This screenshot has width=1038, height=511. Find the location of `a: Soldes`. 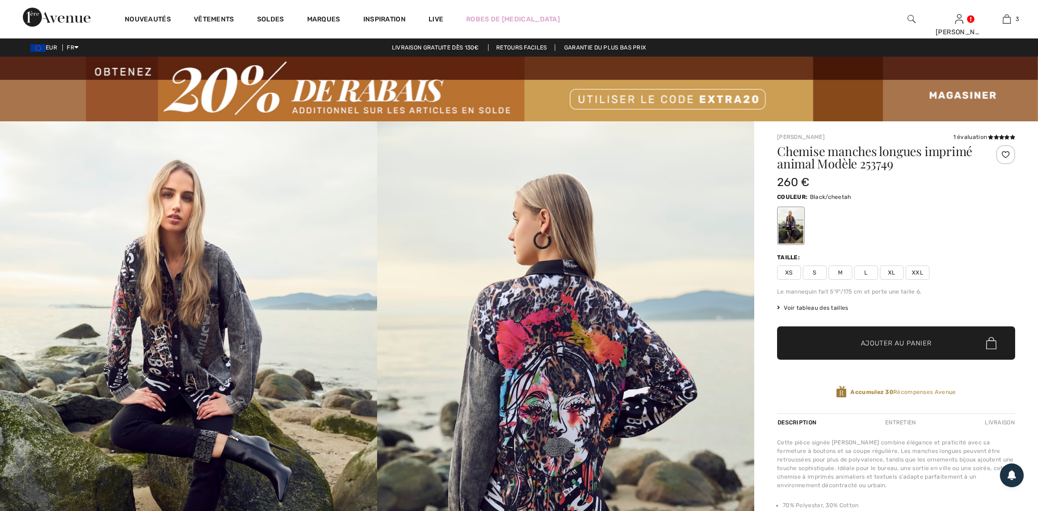

a: Soldes is located at coordinates (270, 20).